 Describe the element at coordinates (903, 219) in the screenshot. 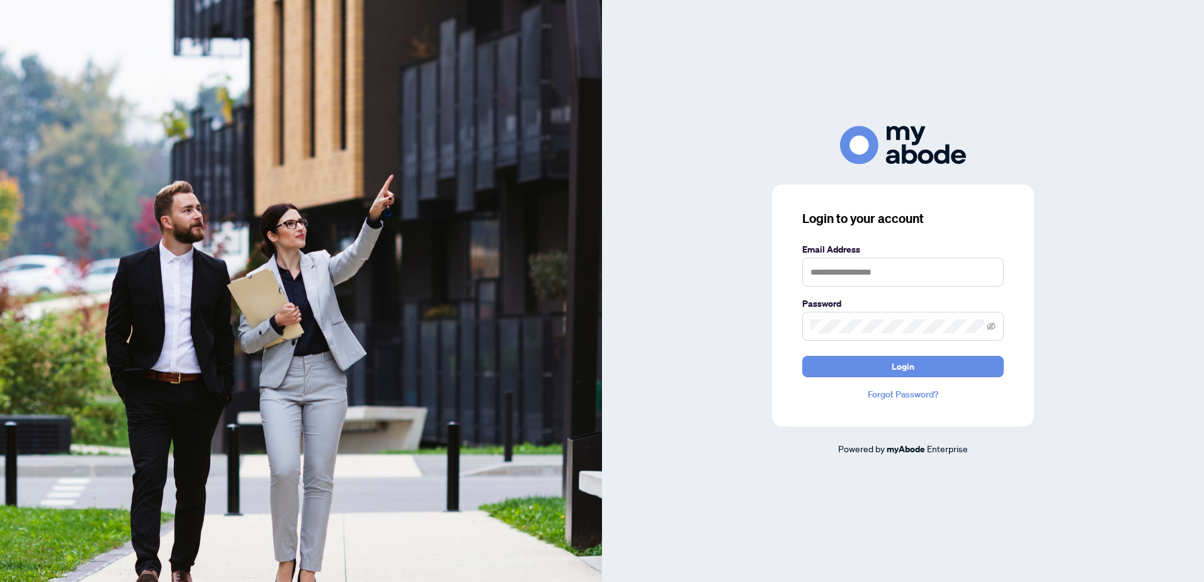

I see `h3: Login to your account` at that location.